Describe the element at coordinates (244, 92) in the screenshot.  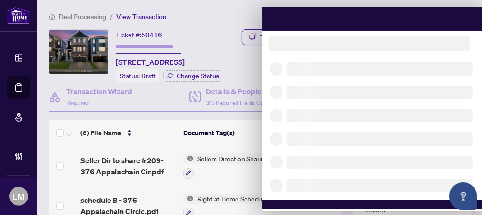
I see `h4: Details & People` at that location.